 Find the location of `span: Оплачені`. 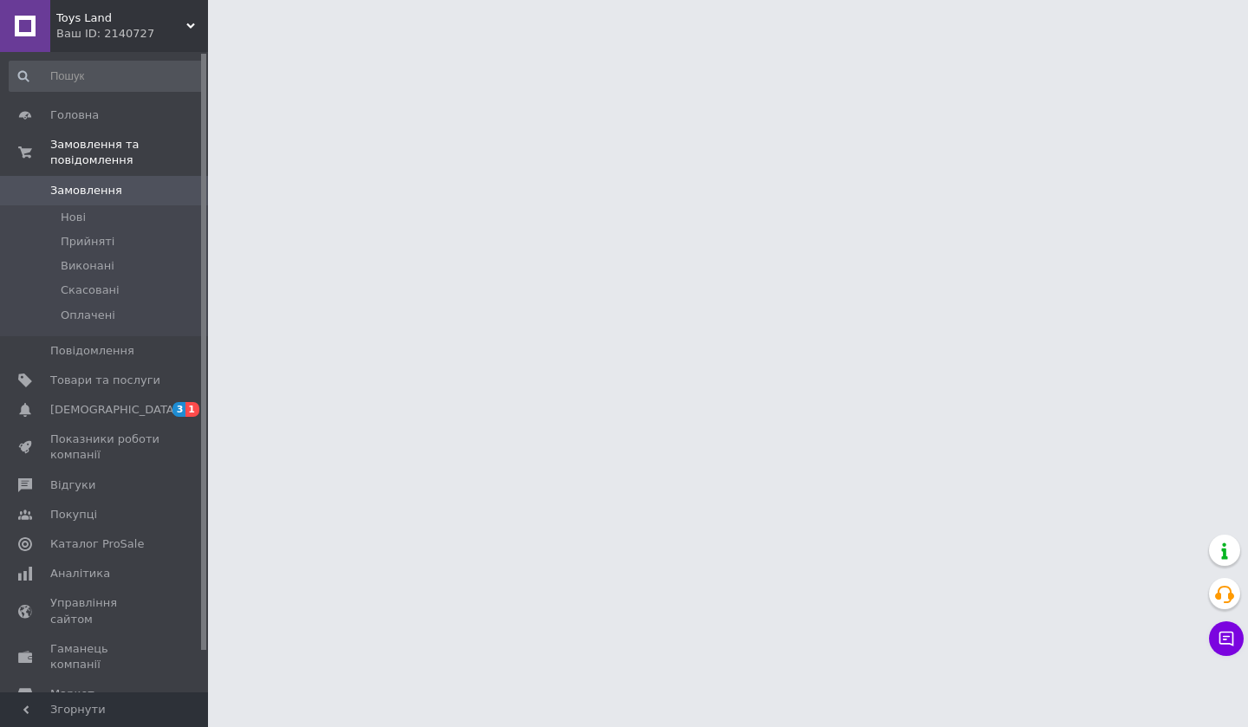

span: Оплачені is located at coordinates (88, 315).